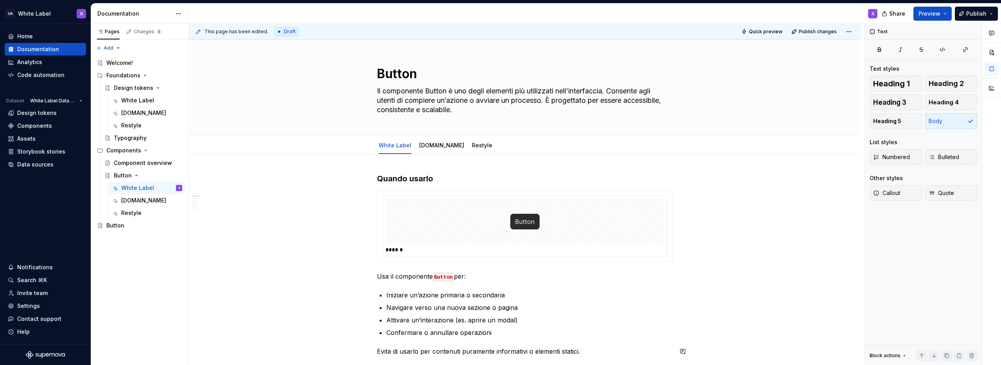 This screenshot has width=1001, height=365. Describe the element at coordinates (887, 121) in the screenshot. I see `span: Heading 5` at that location.